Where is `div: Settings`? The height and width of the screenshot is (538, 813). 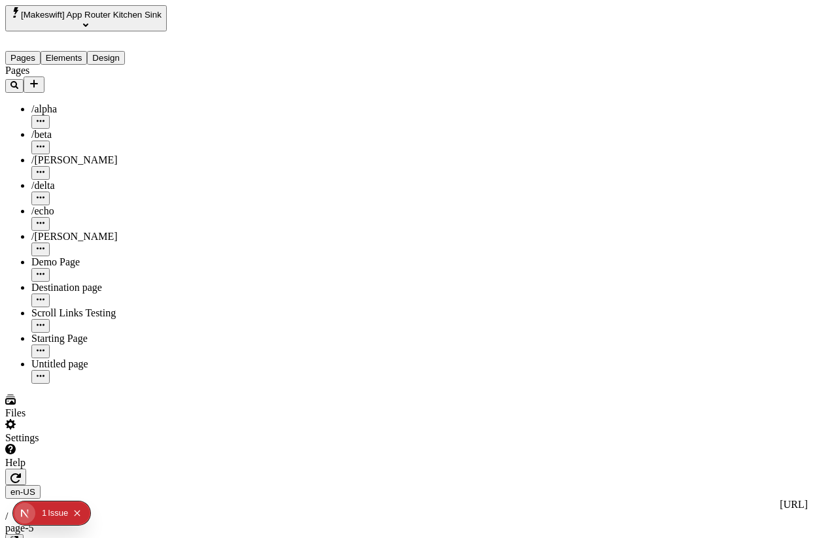 div: Settings is located at coordinates (95, 438).